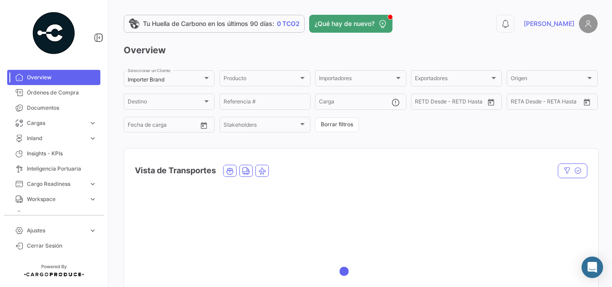 The width and height of the screenshot is (612, 287). Describe the element at coordinates (230, 171) in the screenshot. I see `button: Ocean` at that location.